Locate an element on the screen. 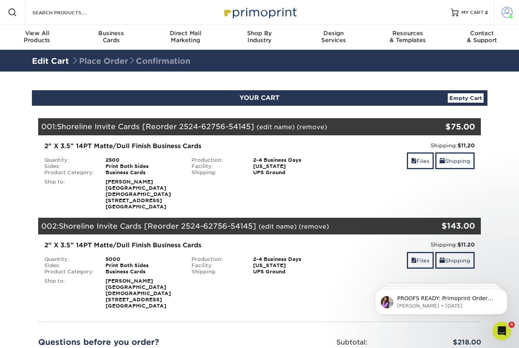  div: $218.00 is located at coordinates (430, 343).